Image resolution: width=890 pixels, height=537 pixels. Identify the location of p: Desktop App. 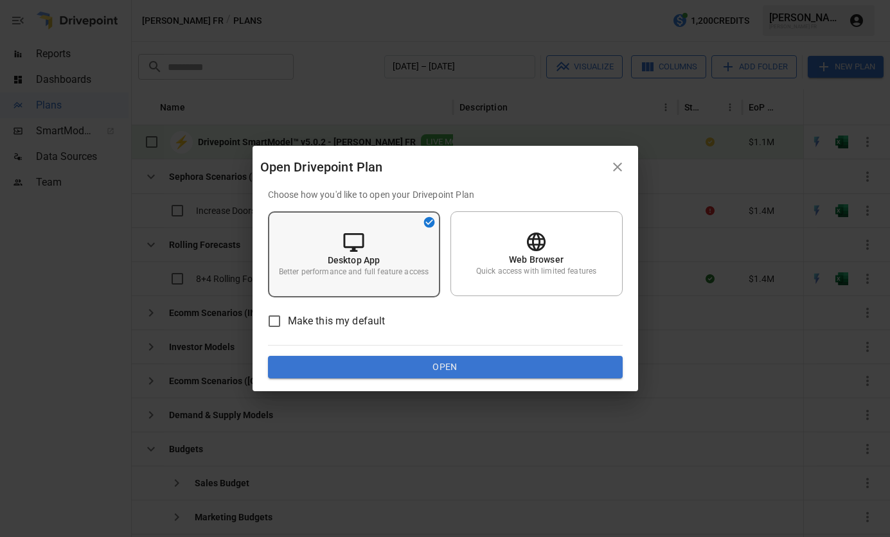
(354, 260).